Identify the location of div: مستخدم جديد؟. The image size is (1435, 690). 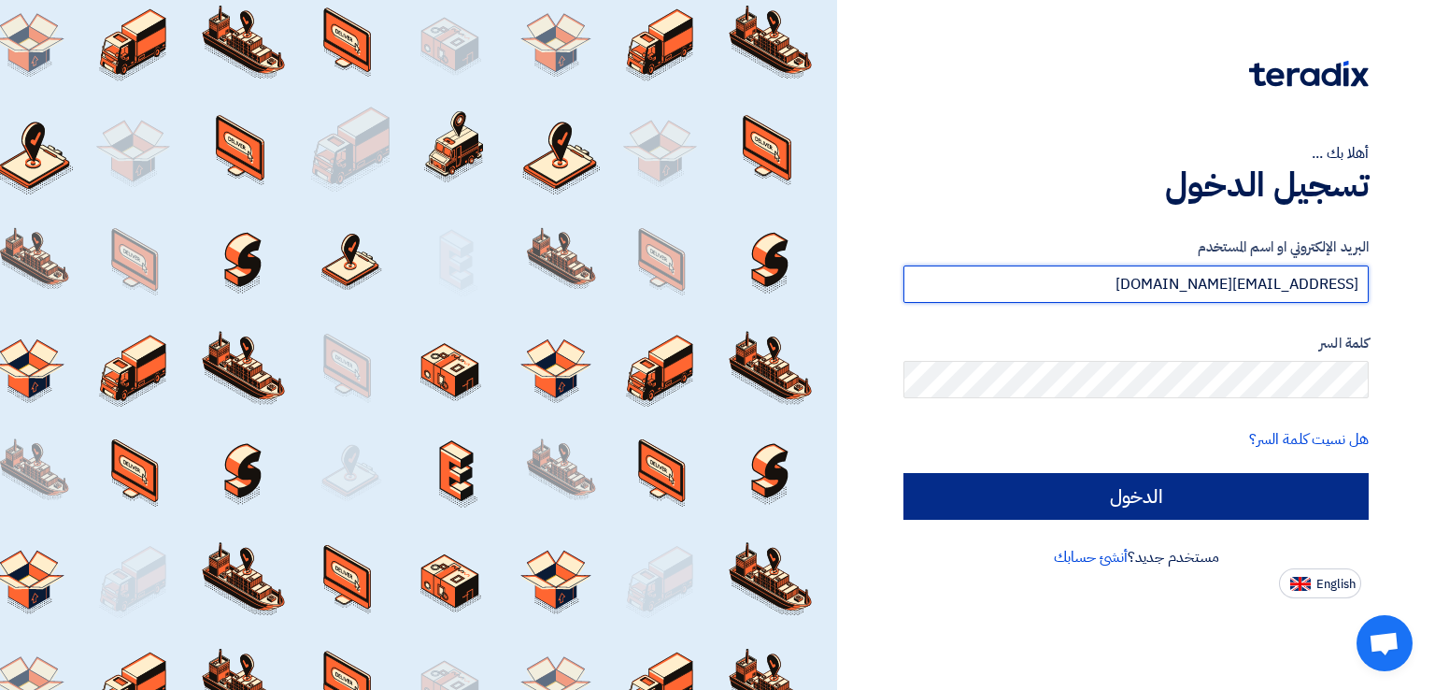
(1136, 557).